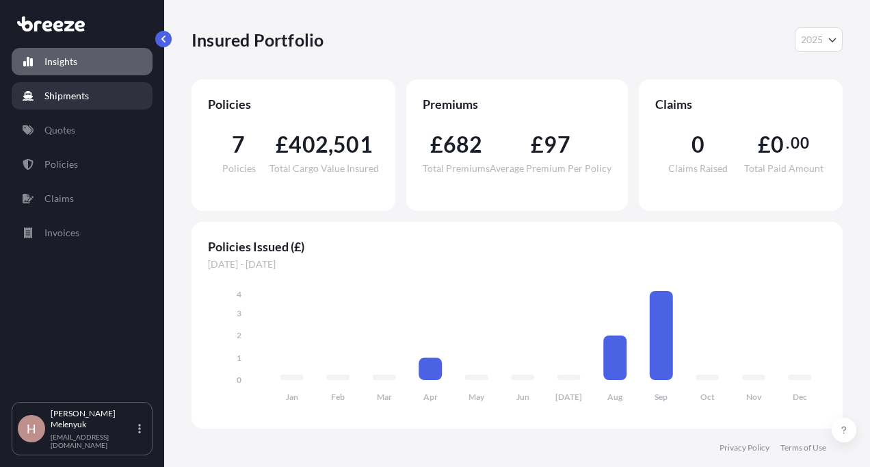 The image size is (870, 467). I want to click on span: Claims Raised, so click(698, 168).